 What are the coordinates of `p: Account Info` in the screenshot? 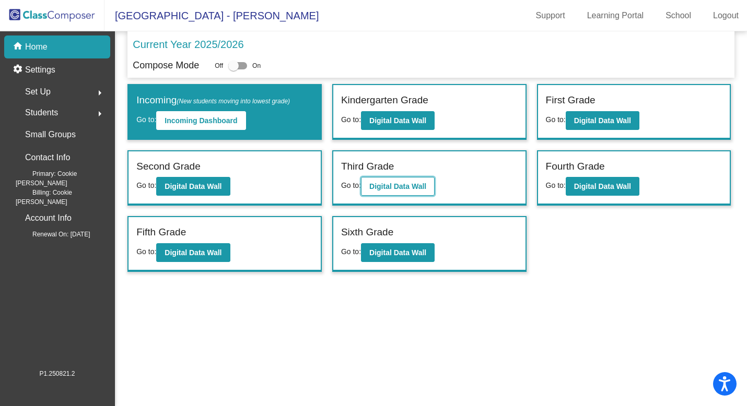 It's located at (48, 218).